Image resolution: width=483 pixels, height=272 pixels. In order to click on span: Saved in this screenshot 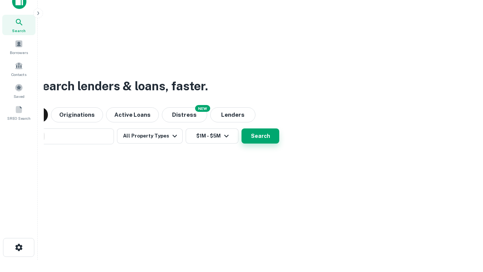, I will do `click(19, 96)`.